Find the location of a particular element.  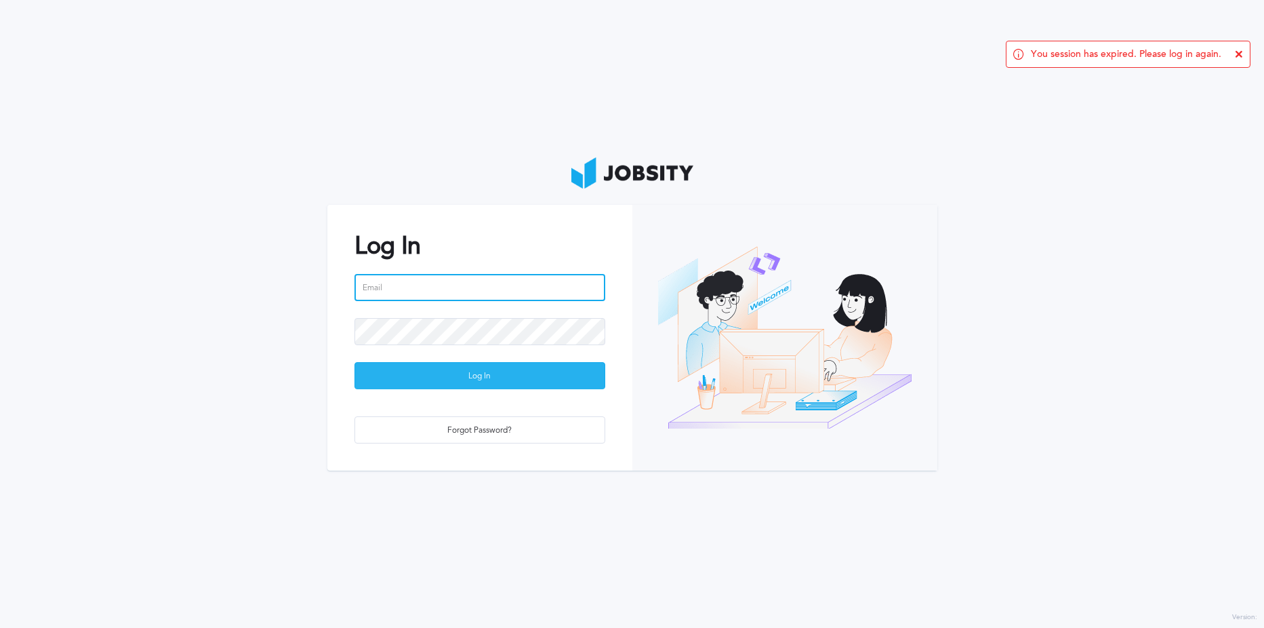

div: Forgot Password? is located at coordinates (480, 430).